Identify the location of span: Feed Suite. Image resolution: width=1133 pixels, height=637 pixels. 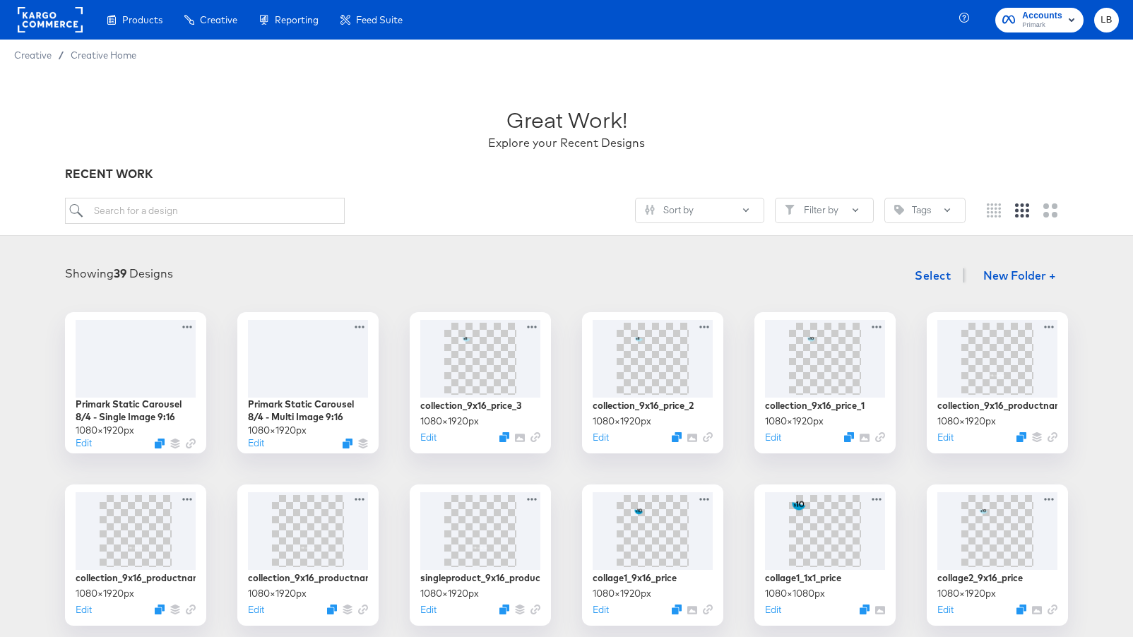
(379, 20).